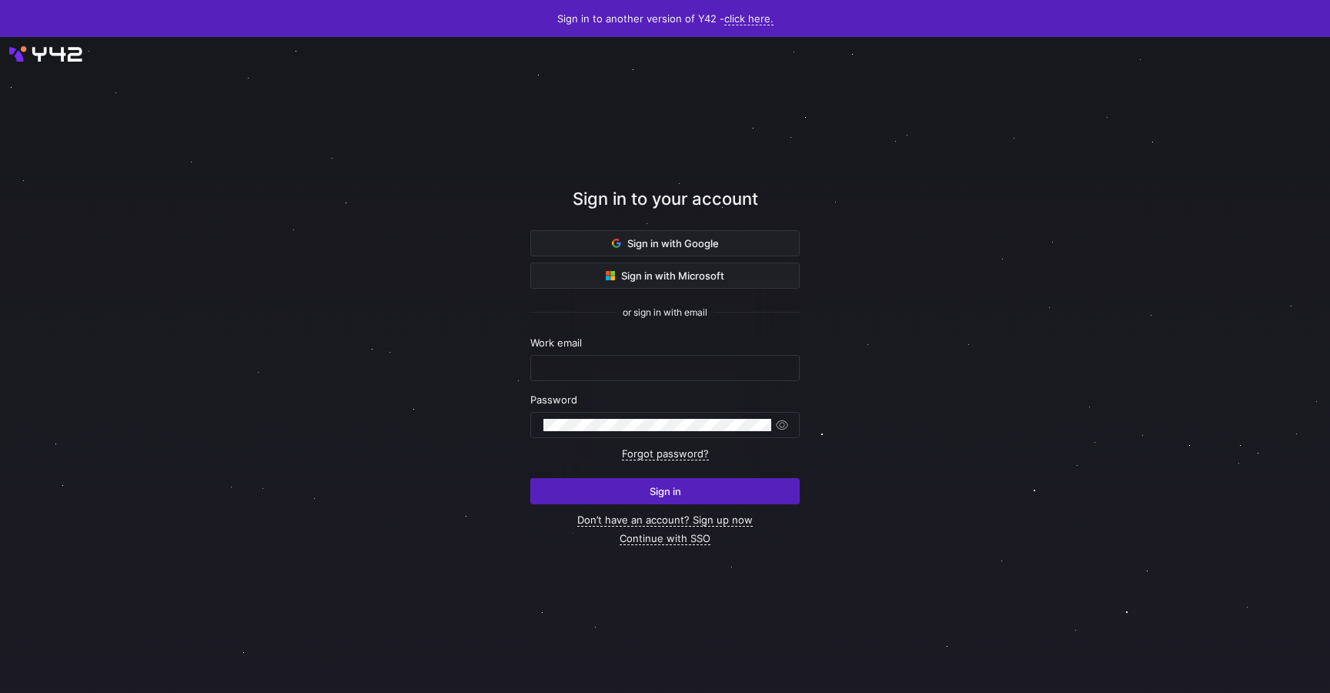 This screenshot has width=1330, height=693. Describe the element at coordinates (665, 491) in the screenshot. I see `button: Sign in` at that location.